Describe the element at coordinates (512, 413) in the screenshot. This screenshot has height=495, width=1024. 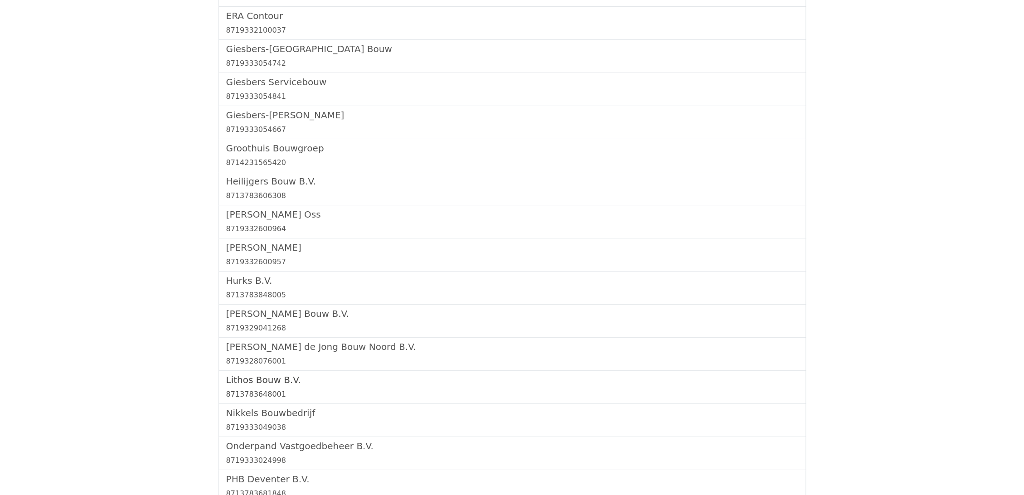
I see `h5: Nikkels Bouwbedrijf` at that location.